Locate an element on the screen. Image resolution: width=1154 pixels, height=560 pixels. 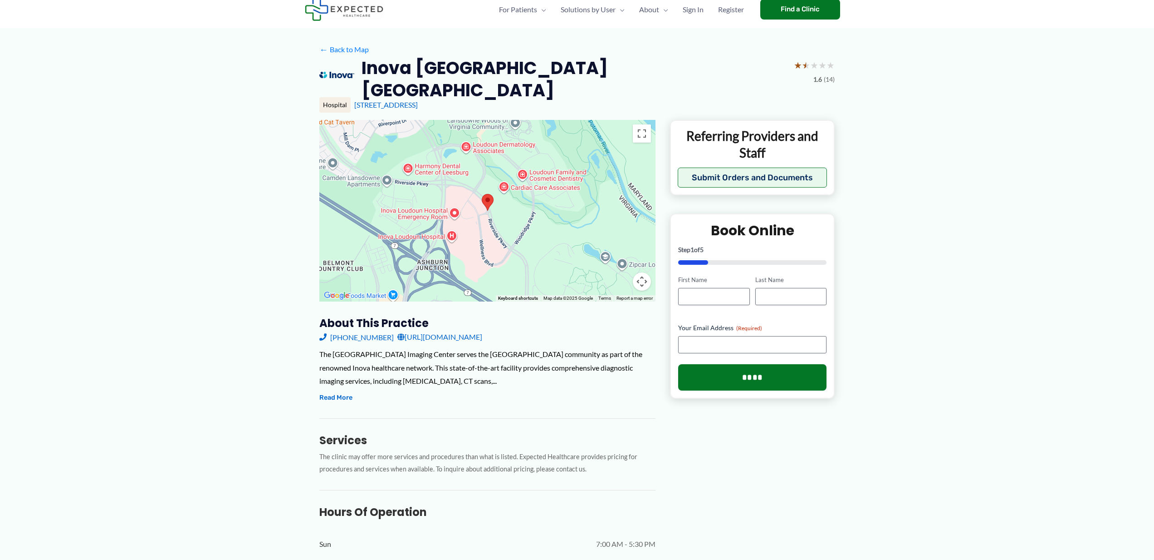
label: First Name is located at coordinates (714, 280).